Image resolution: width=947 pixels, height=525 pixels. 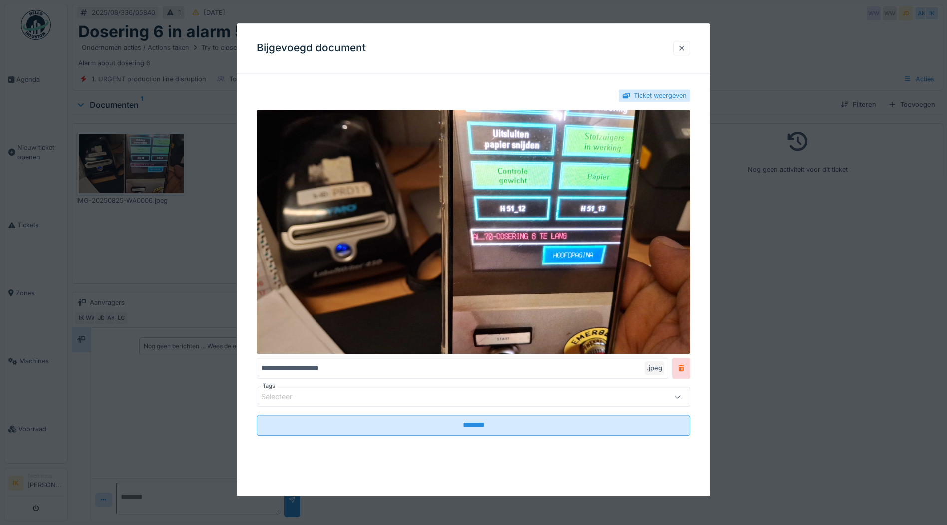 I want to click on div: .jpeg, so click(x=654, y=368).